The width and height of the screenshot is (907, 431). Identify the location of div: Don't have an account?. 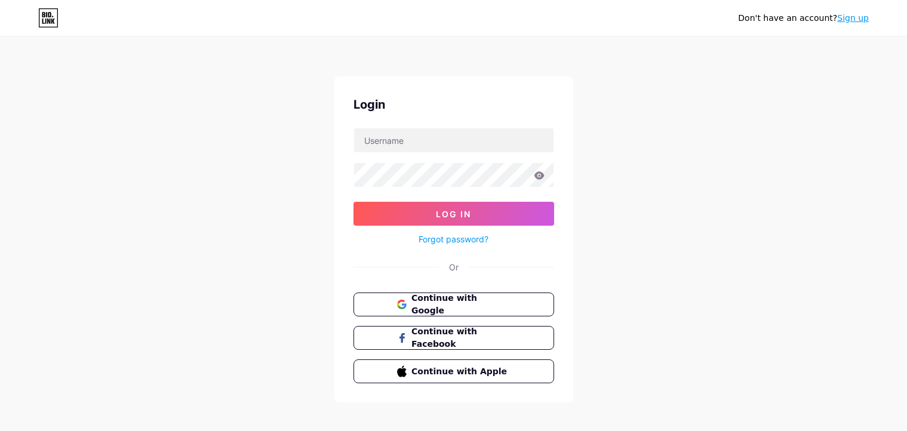
(803, 18).